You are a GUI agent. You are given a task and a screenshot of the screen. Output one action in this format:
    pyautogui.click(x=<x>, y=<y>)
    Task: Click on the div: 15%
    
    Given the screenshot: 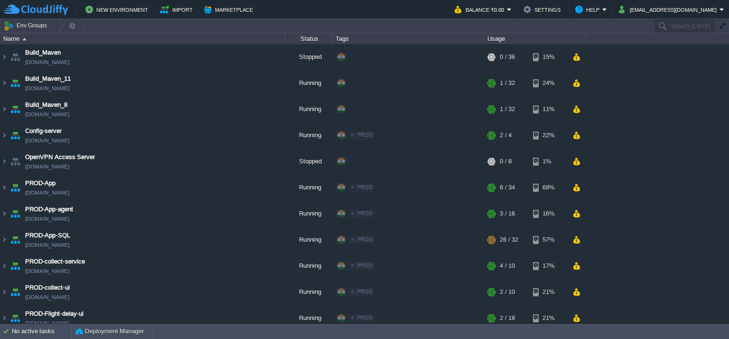 What is the action you would take?
    pyautogui.click(x=548, y=57)
    